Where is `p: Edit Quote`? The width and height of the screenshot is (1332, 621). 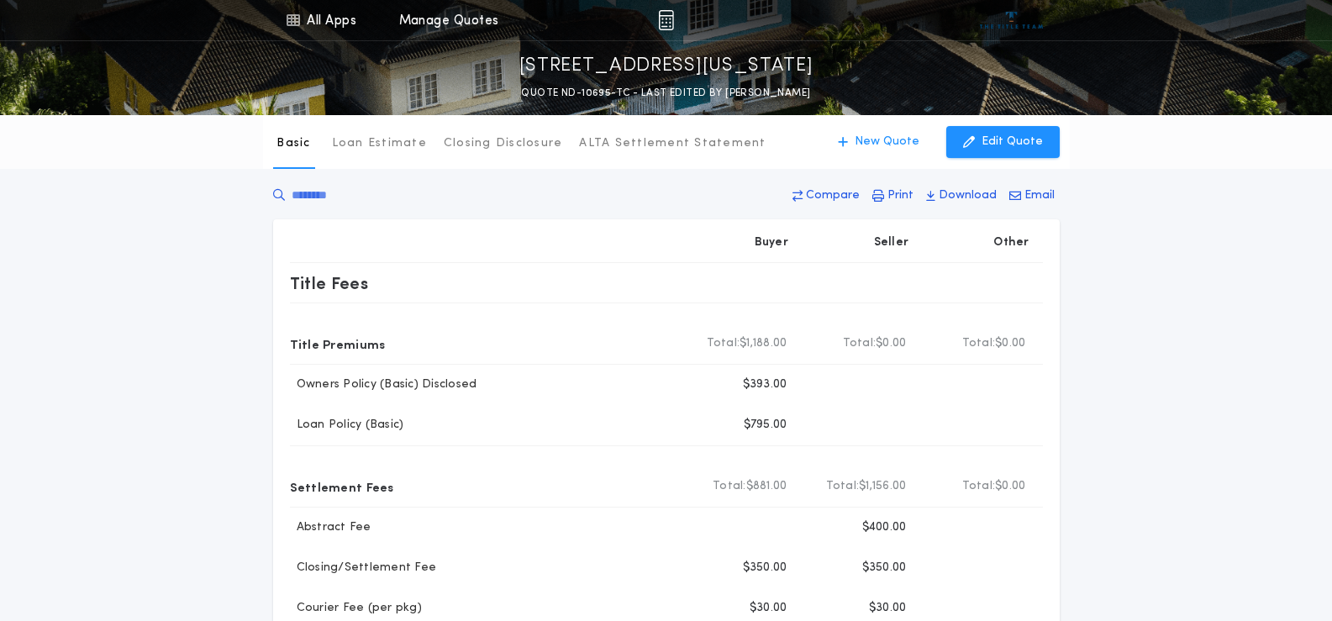
p: Edit Quote is located at coordinates (1012, 142).